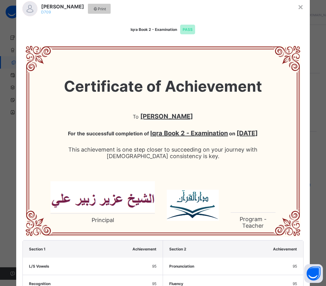  What do you see at coordinates (46, 12) in the screenshot?
I see `span: D709` at bounding box center [46, 12].